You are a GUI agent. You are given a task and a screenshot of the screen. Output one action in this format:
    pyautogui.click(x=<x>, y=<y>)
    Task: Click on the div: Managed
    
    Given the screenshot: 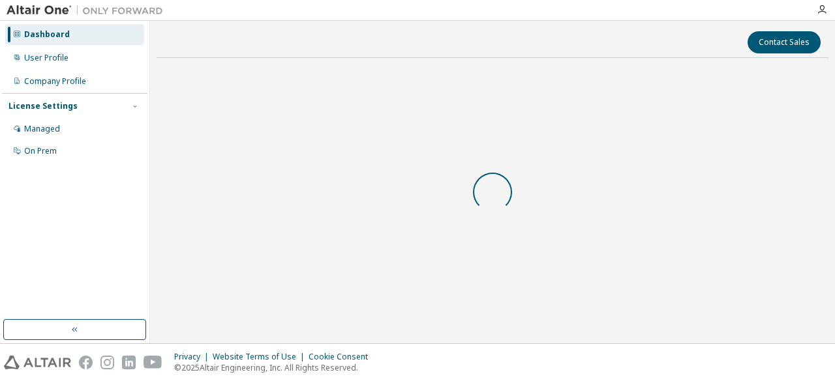 What is the action you would take?
    pyautogui.click(x=42, y=129)
    